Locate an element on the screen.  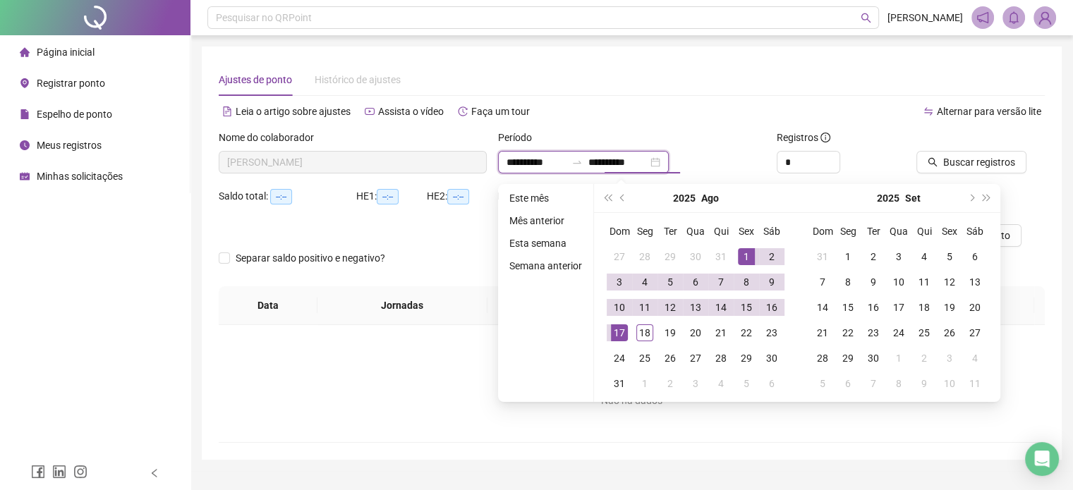
div: 21 is located at coordinates (822, 333).